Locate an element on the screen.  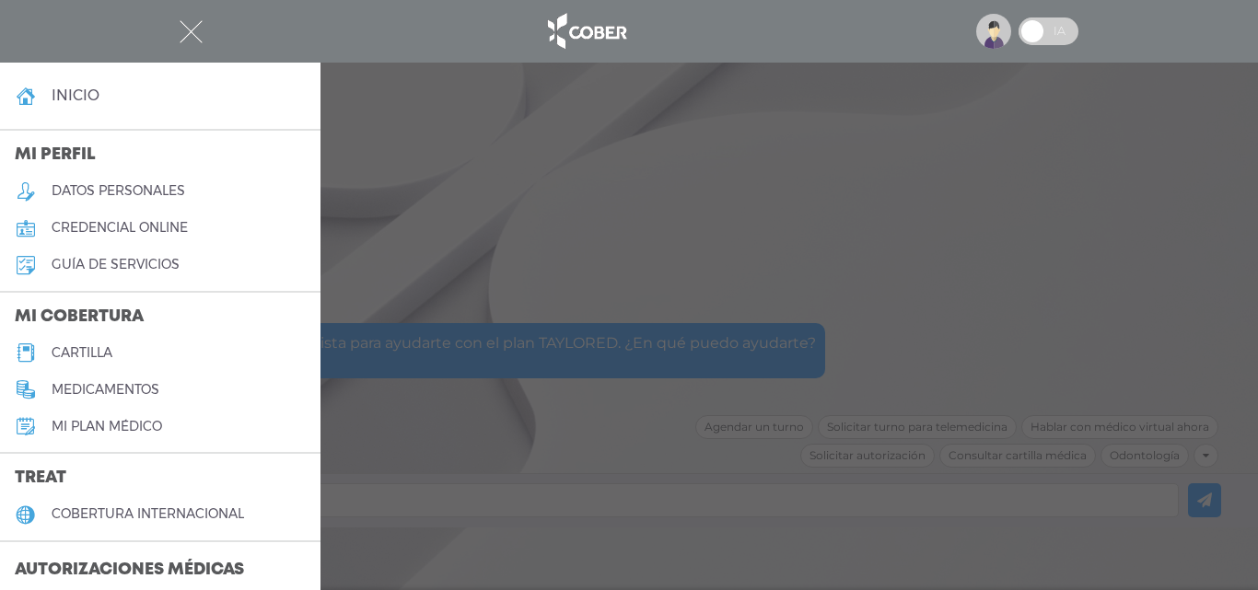
h5: guía de servicios is located at coordinates (115, 264).